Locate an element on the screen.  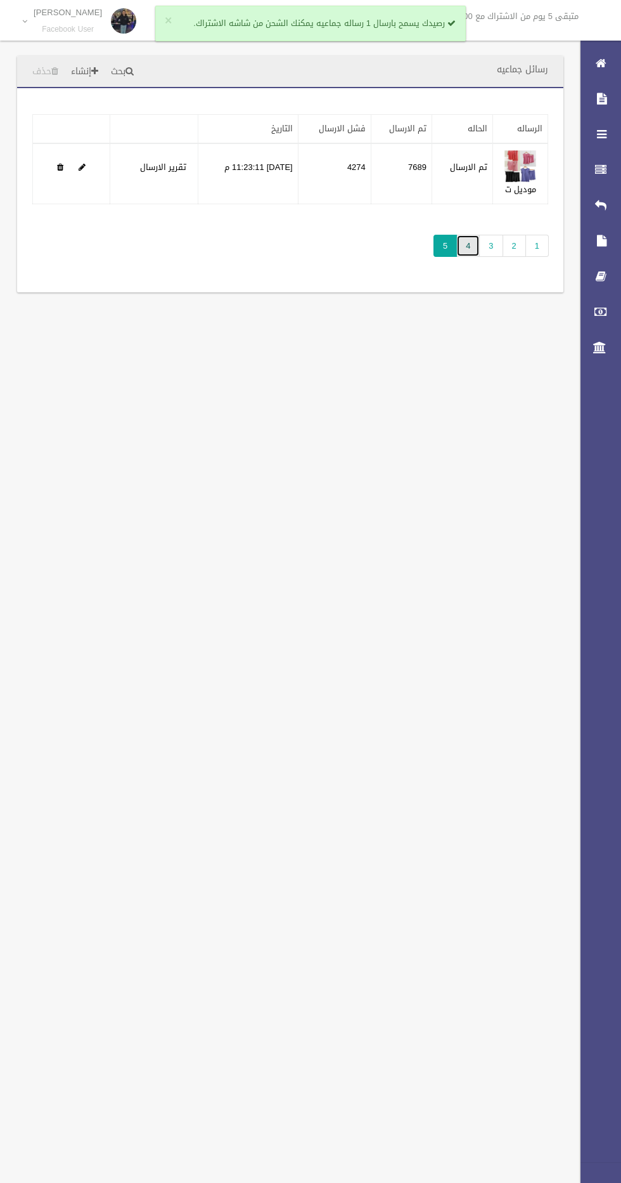
a: تم الارسال is located at coordinates (408, 128).